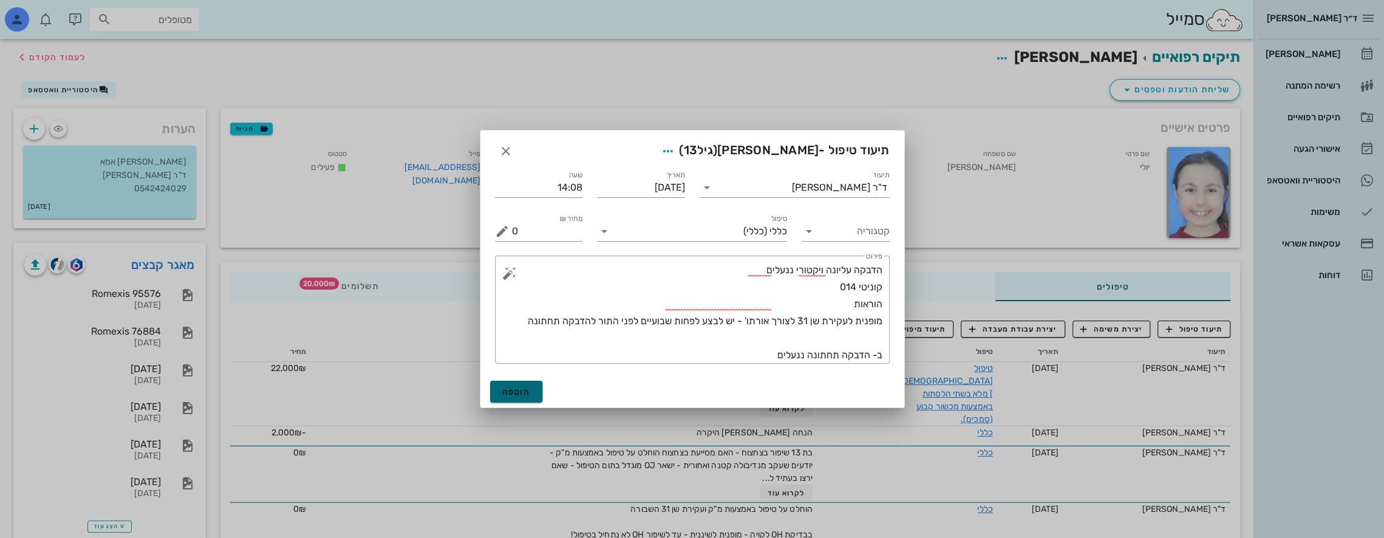 The height and width of the screenshot is (538, 1384). What do you see at coordinates (881, 175) in the screenshot?
I see `label: תיעוד` at bounding box center [881, 175].